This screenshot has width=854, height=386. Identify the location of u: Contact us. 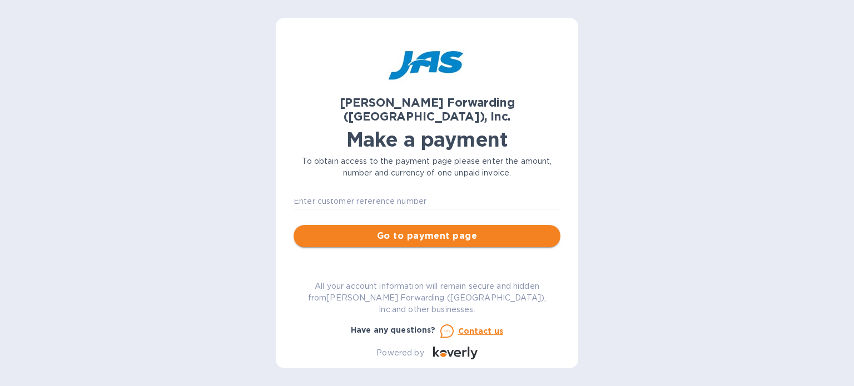
(481, 331).